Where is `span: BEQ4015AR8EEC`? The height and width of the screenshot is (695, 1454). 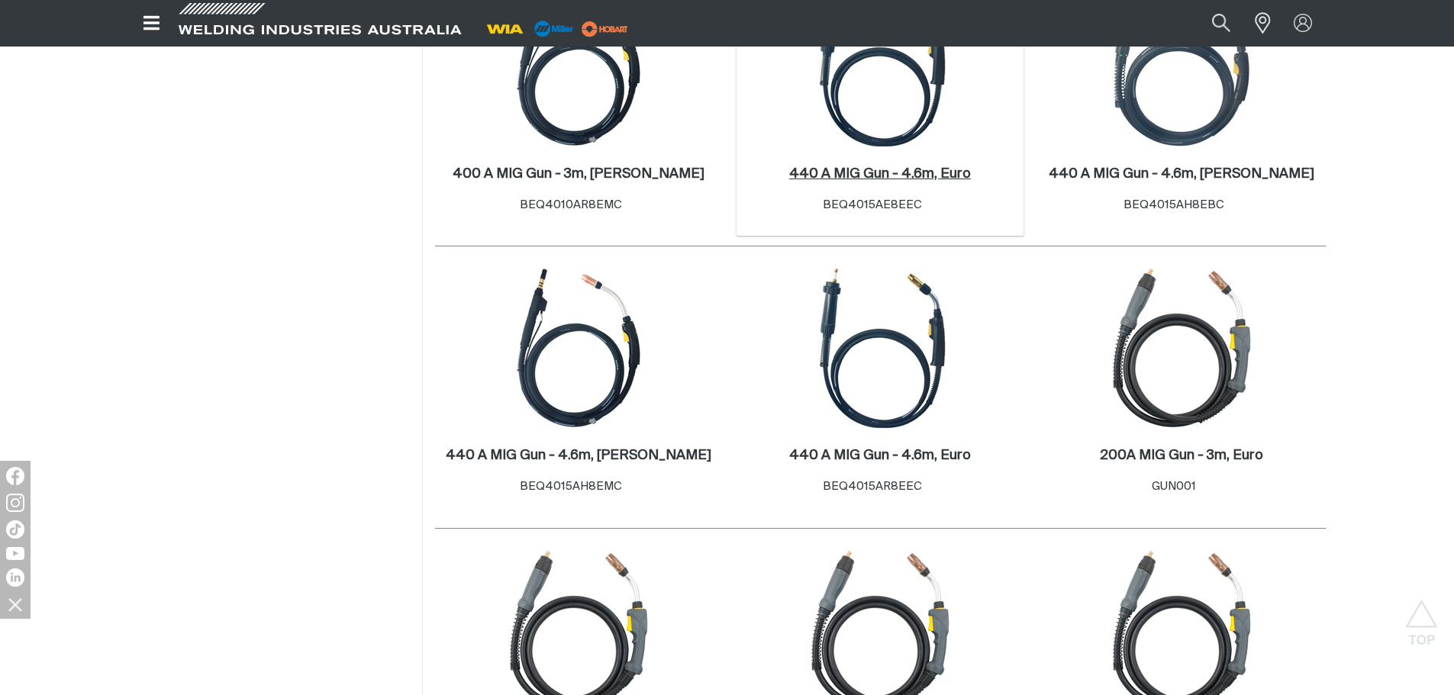
span: BEQ4015AR8EEC is located at coordinates (873, 486).